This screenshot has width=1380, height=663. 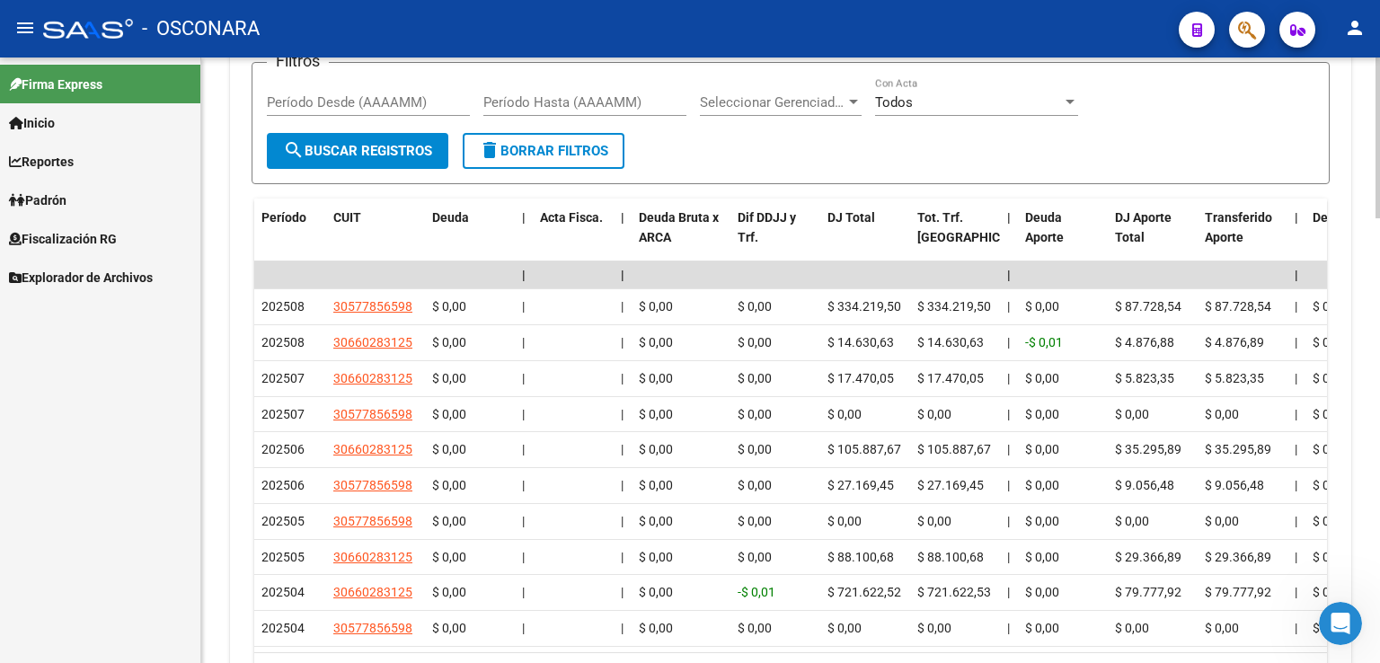 I want to click on span: $ 5.823,35, so click(x=1144, y=378).